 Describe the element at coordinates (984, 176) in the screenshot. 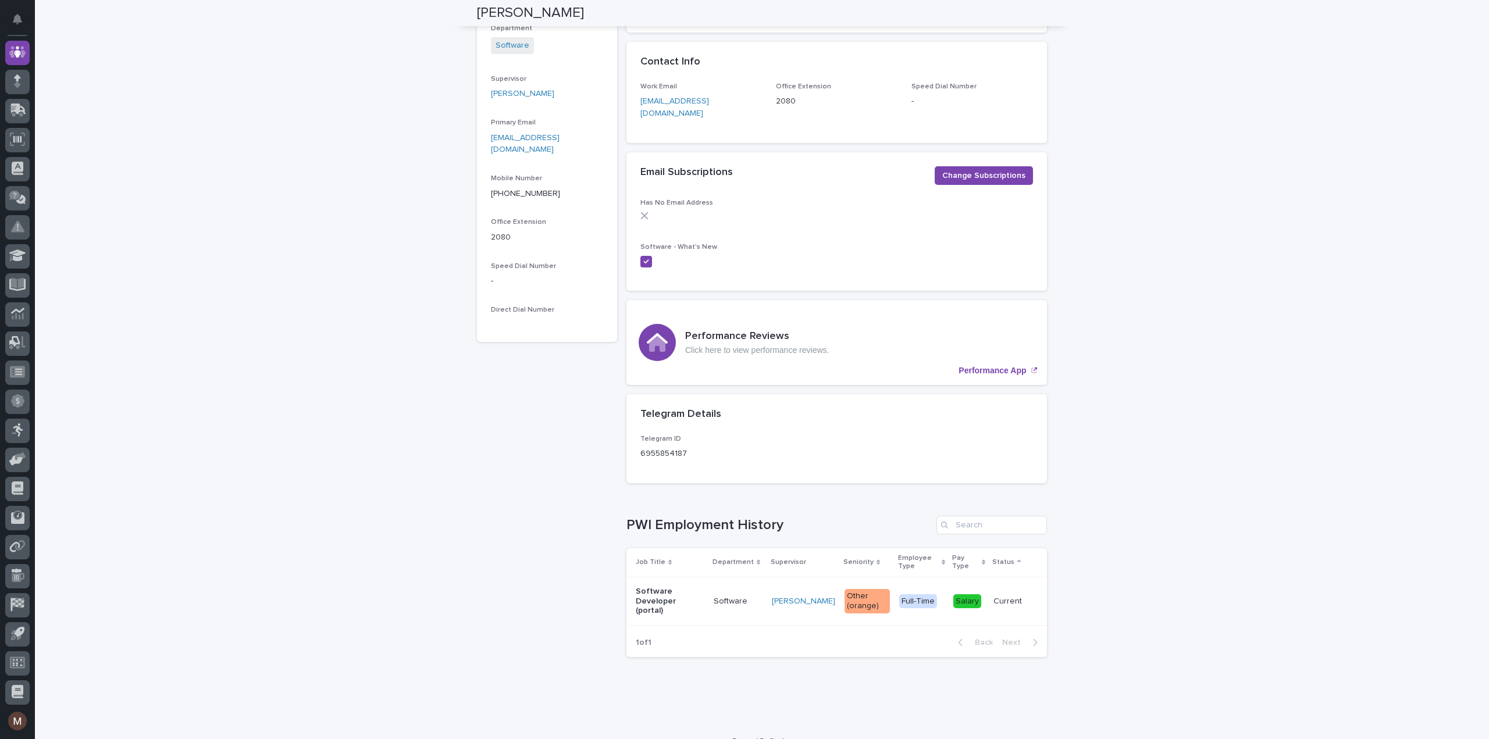

I see `button: Change Subscriptions` at that location.